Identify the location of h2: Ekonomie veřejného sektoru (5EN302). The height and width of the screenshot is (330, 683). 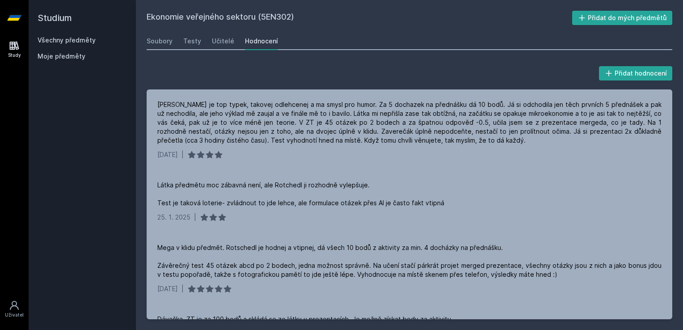
(359, 18).